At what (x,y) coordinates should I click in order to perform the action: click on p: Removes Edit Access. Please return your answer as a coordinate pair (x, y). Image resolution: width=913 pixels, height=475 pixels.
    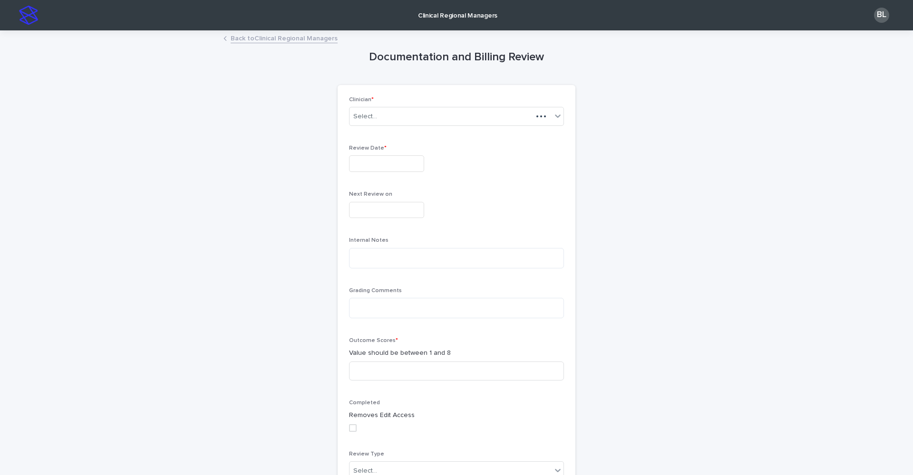
    Looking at the image, I should click on (456, 415).